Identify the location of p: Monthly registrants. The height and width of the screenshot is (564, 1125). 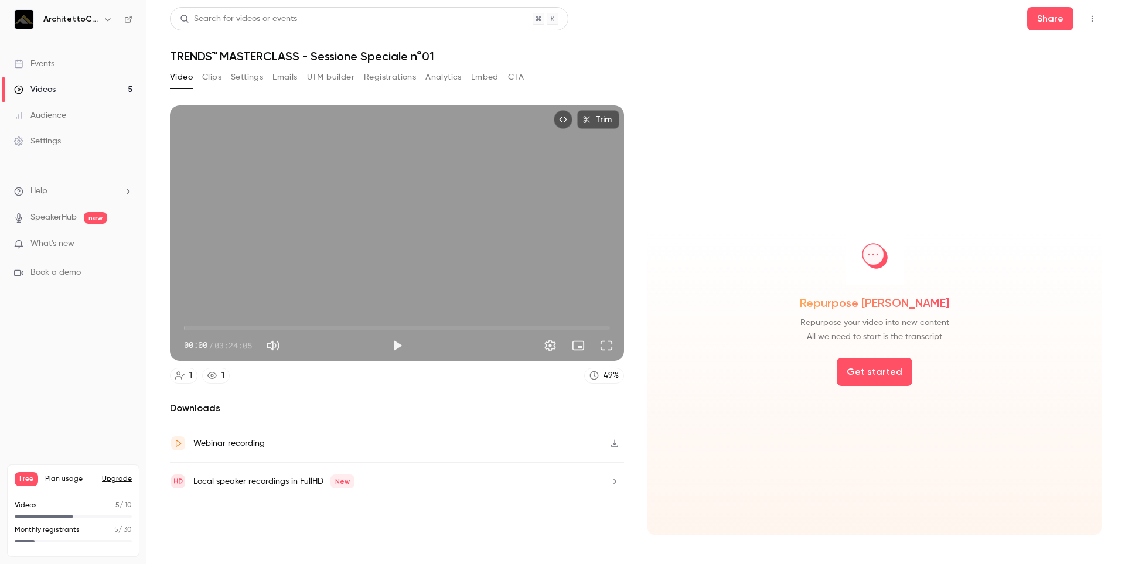
(47, 530).